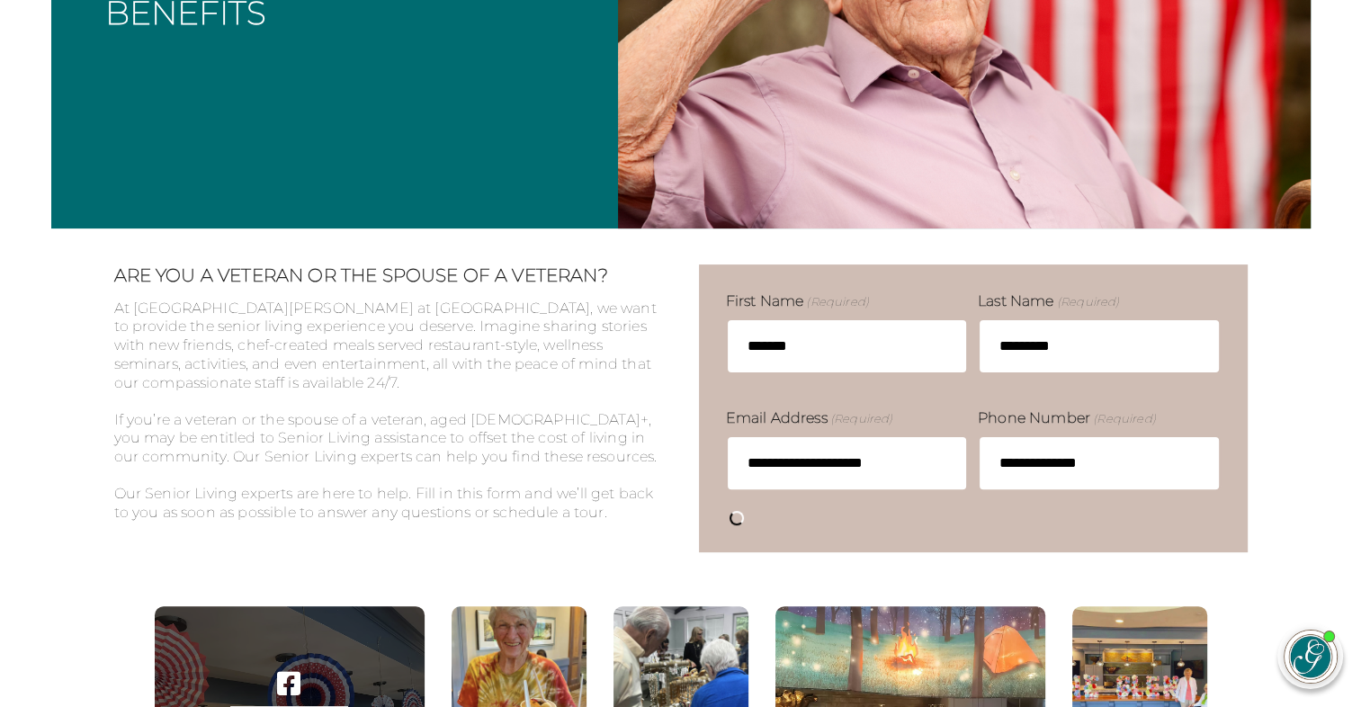 The width and height of the screenshot is (1361, 707). What do you see at coordinates (809, 418) in the screenshot?
I see `label: Email Address` at bounding box center [809, 418].